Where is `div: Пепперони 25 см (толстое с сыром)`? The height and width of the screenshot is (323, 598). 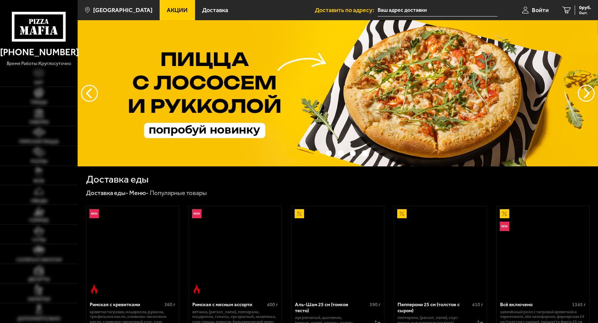 div: Пепперони 25 см (толстое с сыром) is located at coordinates (434, 308).